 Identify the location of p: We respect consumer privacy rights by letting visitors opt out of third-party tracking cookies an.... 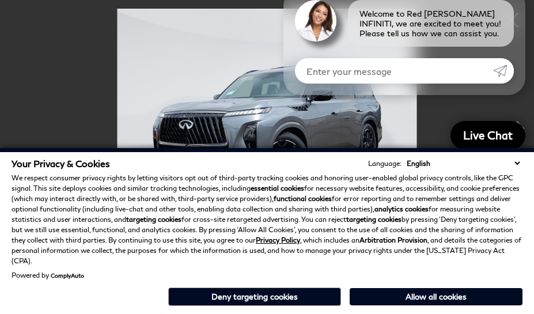
(267, 220).